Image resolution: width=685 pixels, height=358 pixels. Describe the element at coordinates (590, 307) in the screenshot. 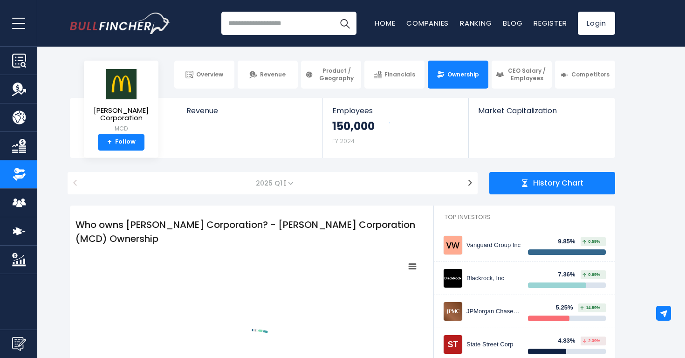

I see `span: 14.89%` at that location.